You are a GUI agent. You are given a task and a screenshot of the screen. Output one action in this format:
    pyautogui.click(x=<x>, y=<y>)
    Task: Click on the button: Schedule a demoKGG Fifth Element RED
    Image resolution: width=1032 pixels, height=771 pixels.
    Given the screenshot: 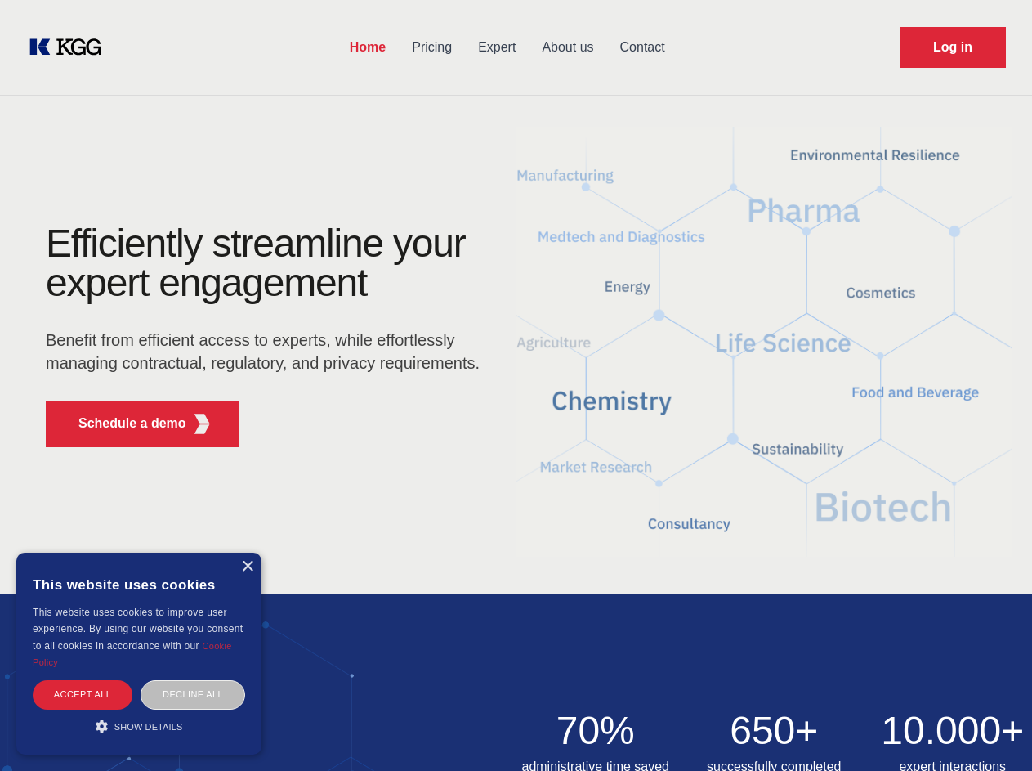 What is the action you would take?
    pyautogui.click(x=142, y=423)
    